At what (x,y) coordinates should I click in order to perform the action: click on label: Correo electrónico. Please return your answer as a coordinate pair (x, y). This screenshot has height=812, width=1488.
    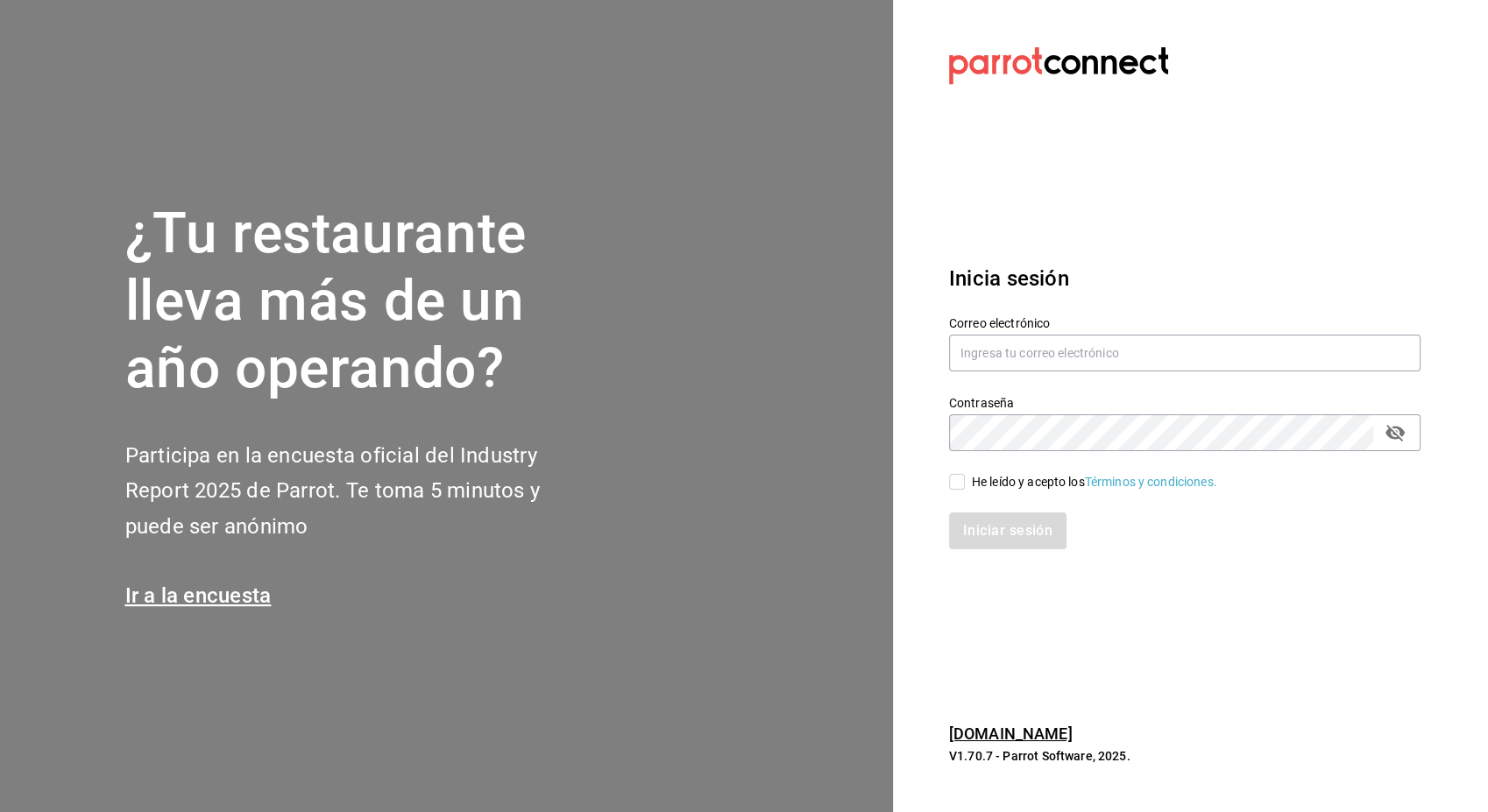
    Looking at the image, I should click on (1184, 323).